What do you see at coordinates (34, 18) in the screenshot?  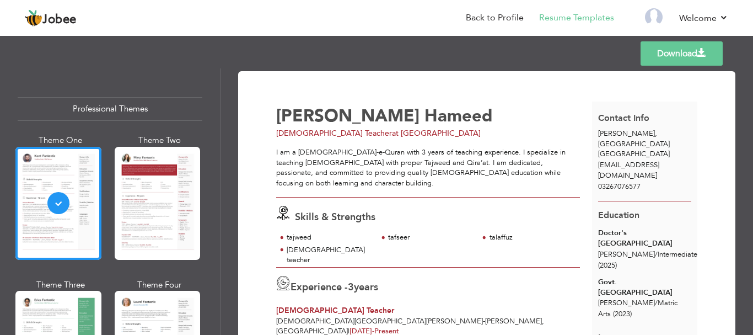 I see `img: jobee.io` at bounding box center [34, 18].